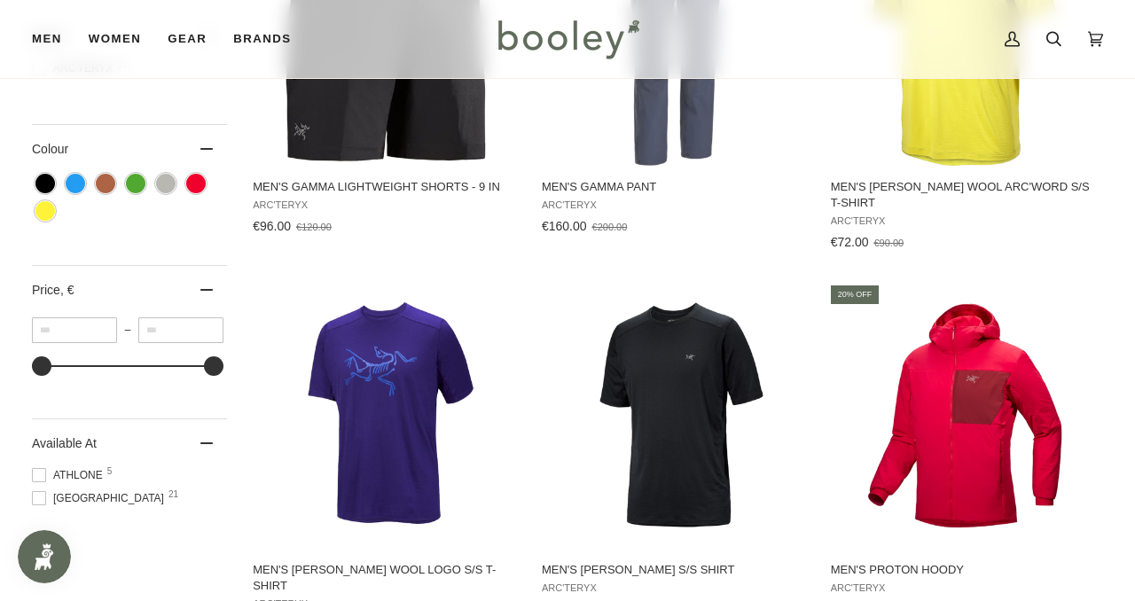 Image resolution: width=1135 pixels, height=601 pixels. I want to click on span: Men's Gamma Lightweight Shorts - 9 in, so click(386, 187).